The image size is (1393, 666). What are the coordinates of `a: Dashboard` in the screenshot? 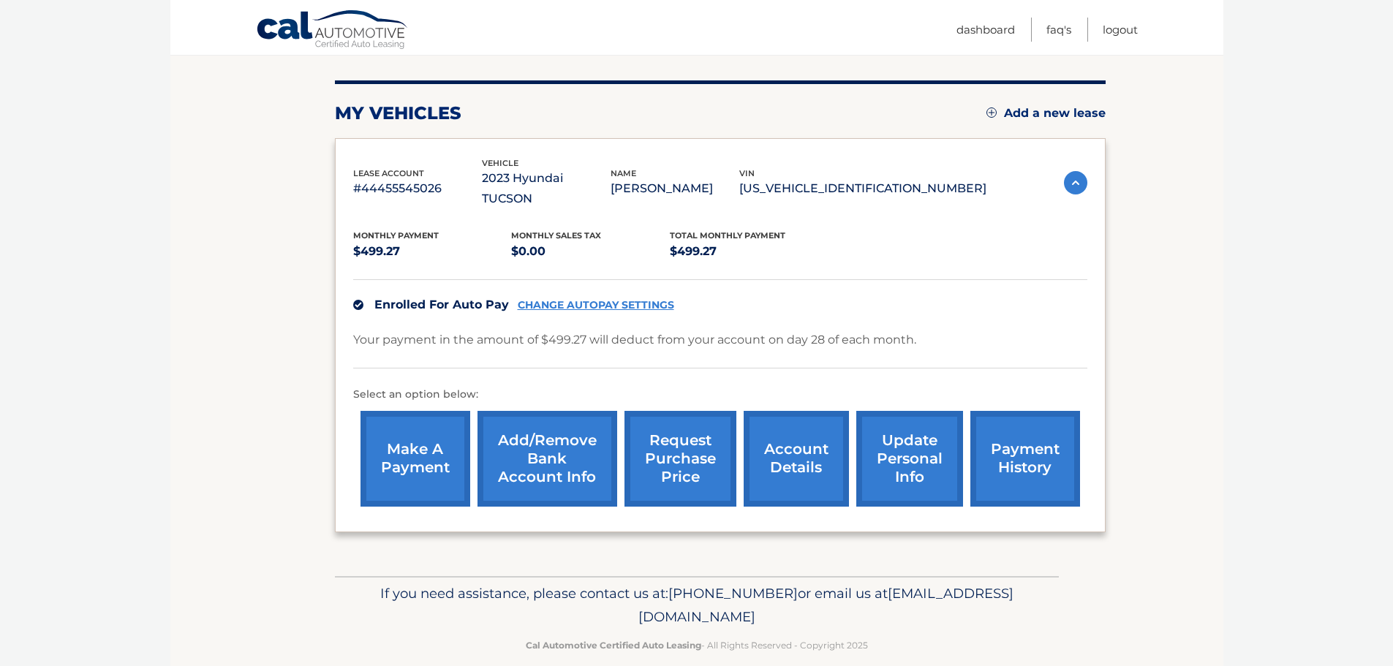 It's located at (986, 29).